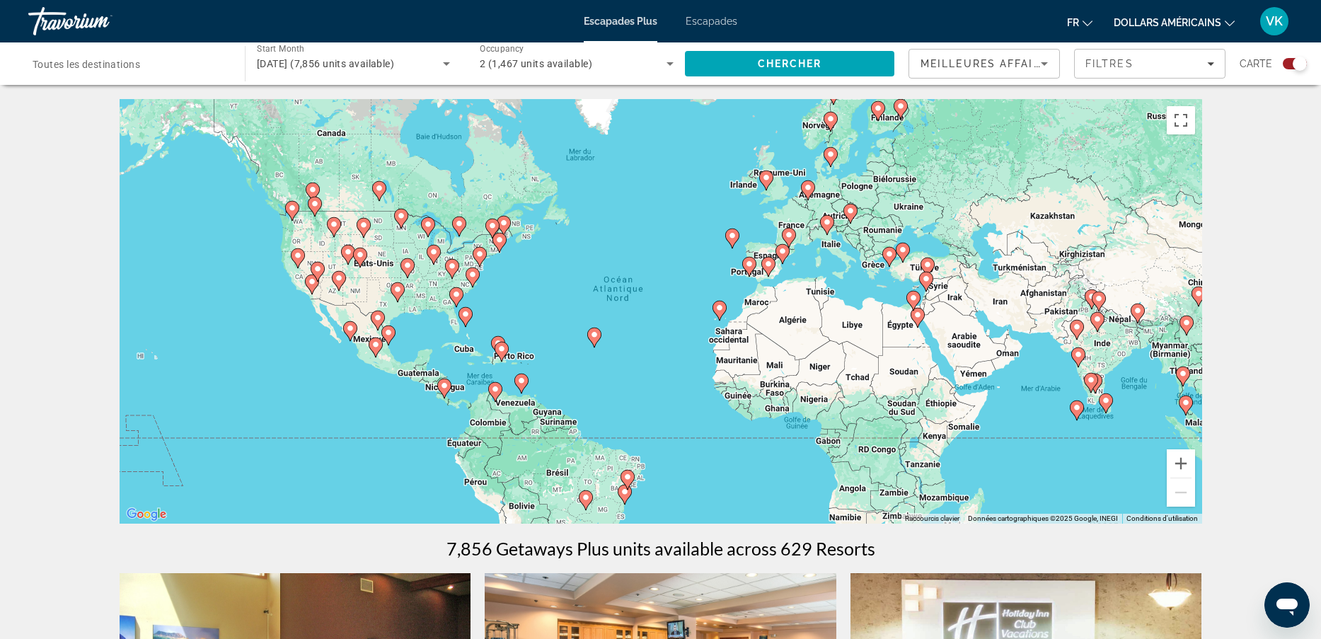  I want to click on font: dollars américains, so click(1167, 23).